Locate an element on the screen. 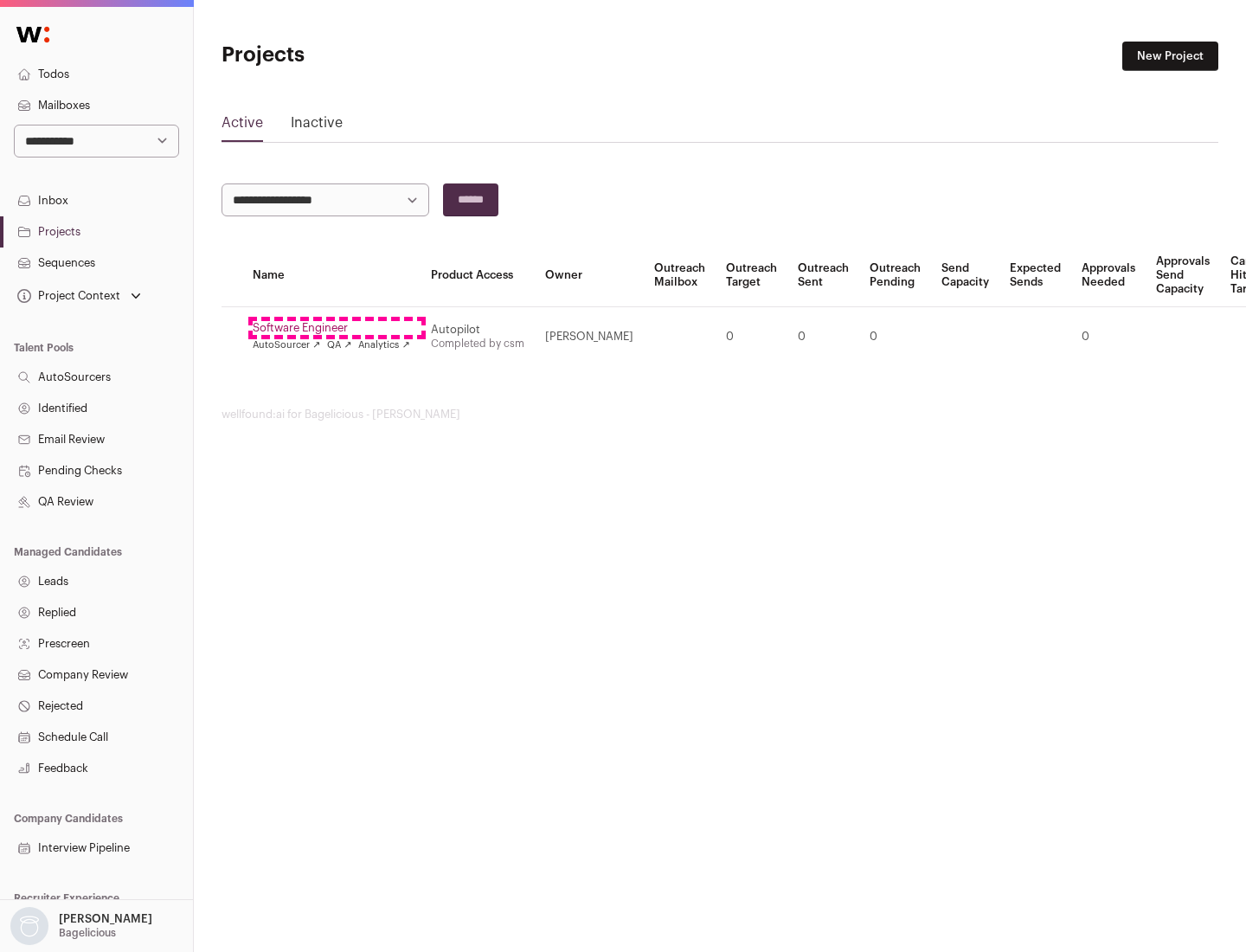 Image resolution: width=1246 pixels, height=952 pixels. th: Owner is located at coordinates (589, 275).